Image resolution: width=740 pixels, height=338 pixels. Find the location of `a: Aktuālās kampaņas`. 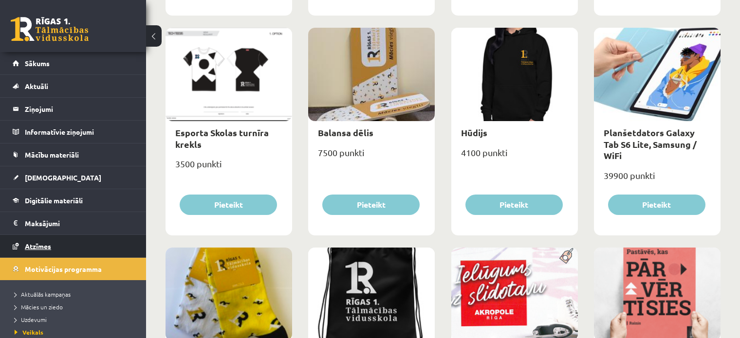

a: Aktuālās kampaņas is located at coordinates (75, 294).